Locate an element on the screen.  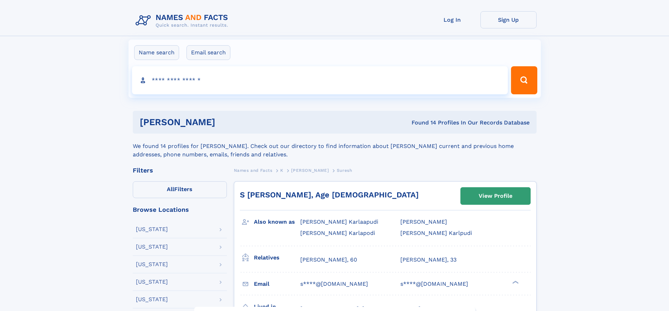
label: Email search is located at coordinates (208, 53).